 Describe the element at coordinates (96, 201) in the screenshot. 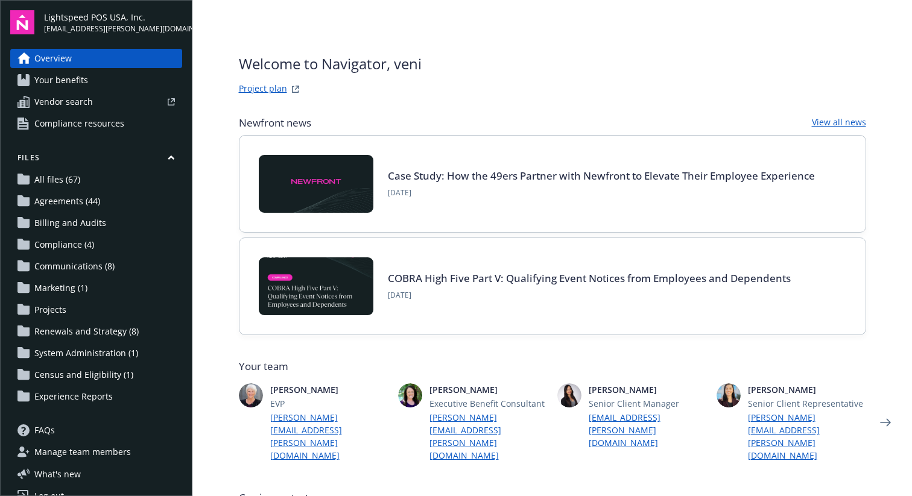

I see `a: Agreements (44)` at that location.